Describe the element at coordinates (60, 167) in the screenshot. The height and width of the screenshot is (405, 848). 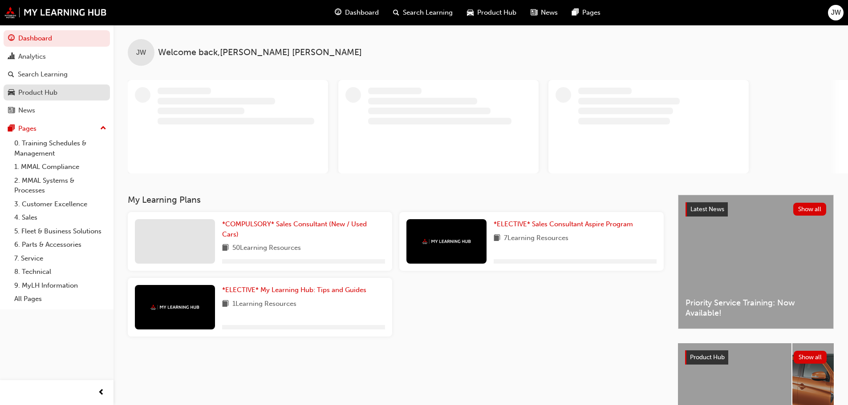
I see `a: 1. MMAL Compliance` at that location.